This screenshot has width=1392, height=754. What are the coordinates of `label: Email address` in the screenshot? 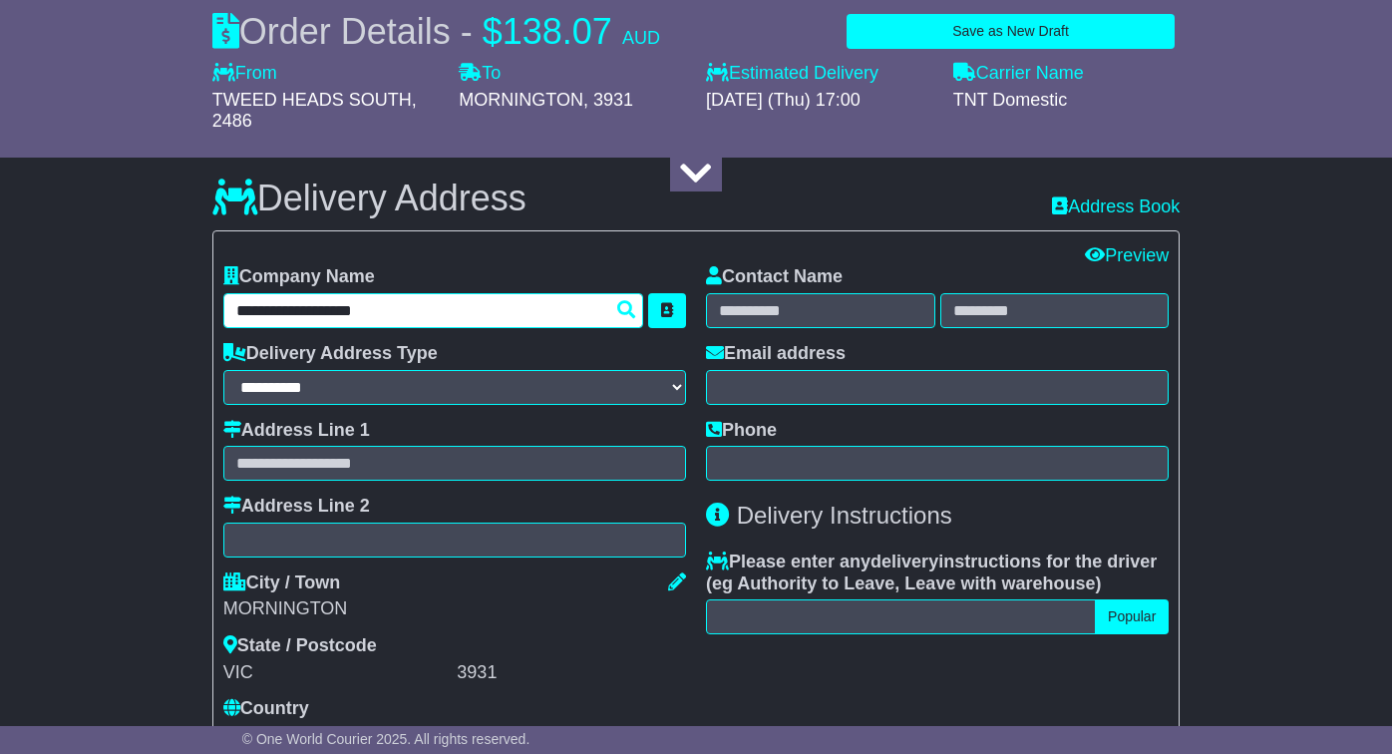 It's located at (776, 354).